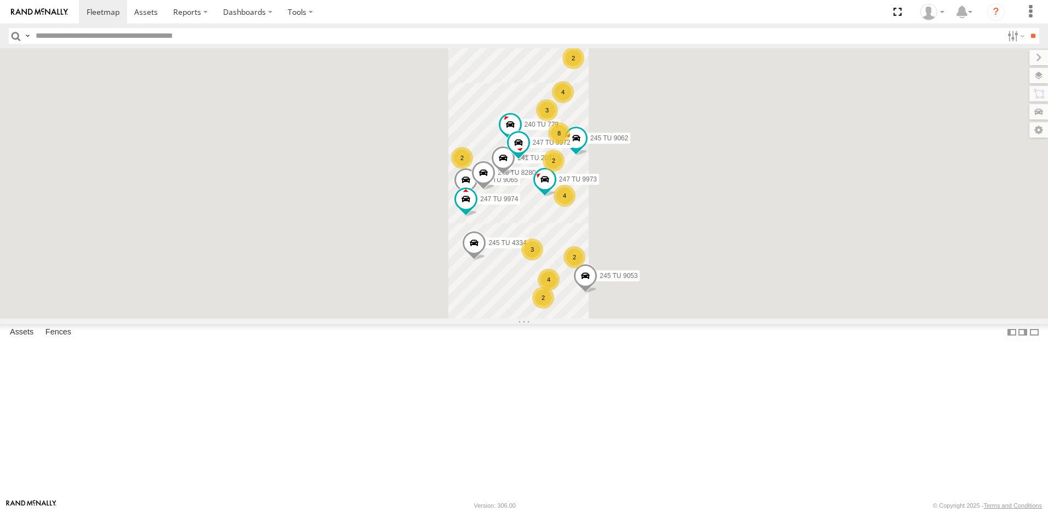 This screenshot has height=511, width=1048. Describe the element at coordinates (618, 276) in the screenshot. I see `span: 245 TU 9053` at that location.